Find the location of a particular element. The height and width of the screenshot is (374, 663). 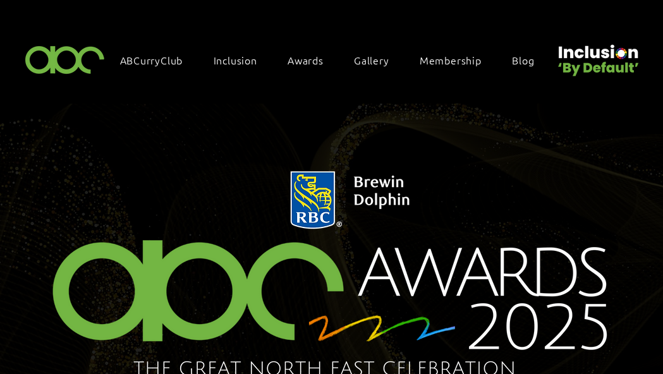

span: Inclusion is located at coordinates (235, 60).